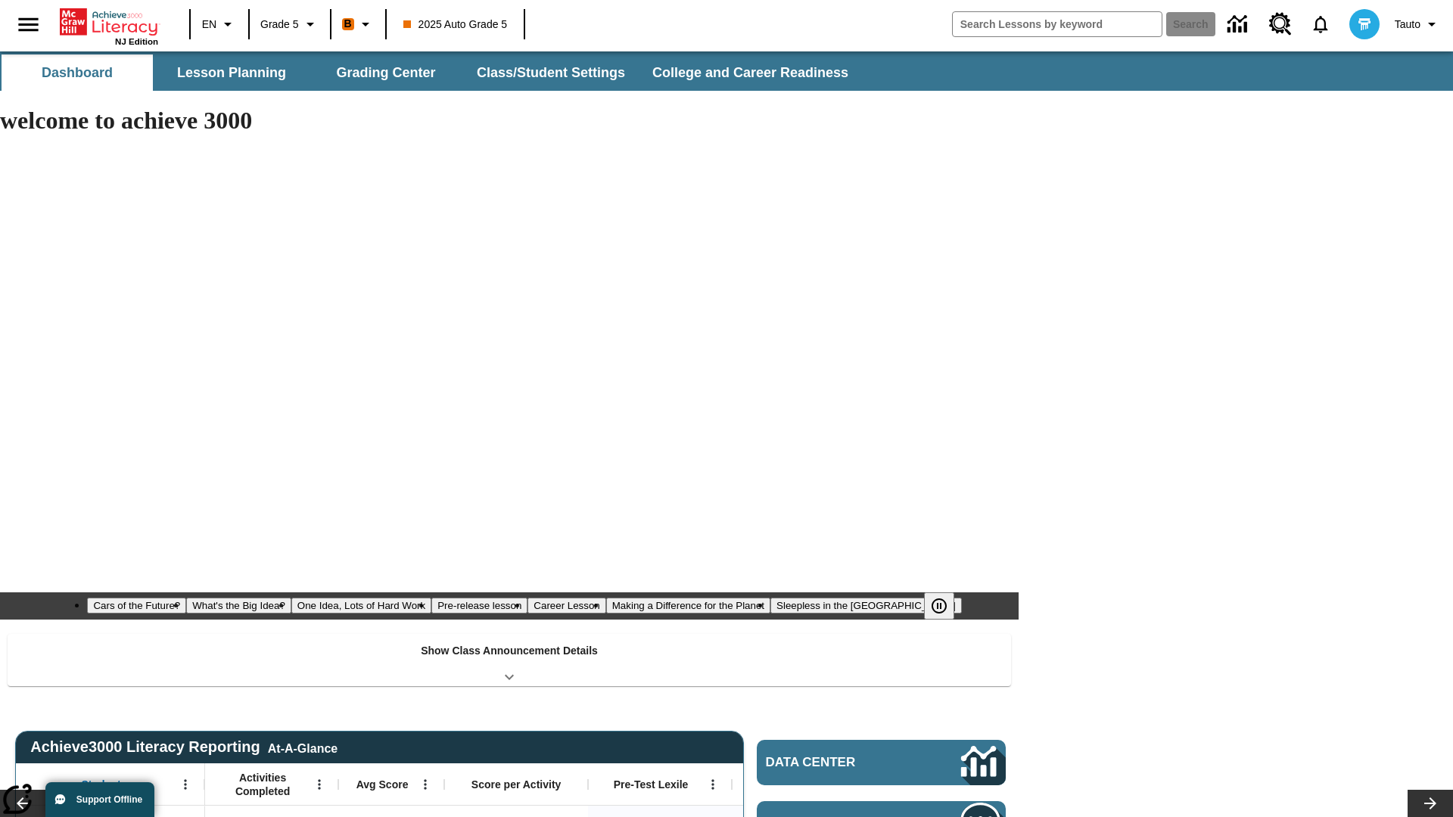  Describe the element at coordinates (382, 785) in the screenshot. I see `span: Avg Score` at that location.